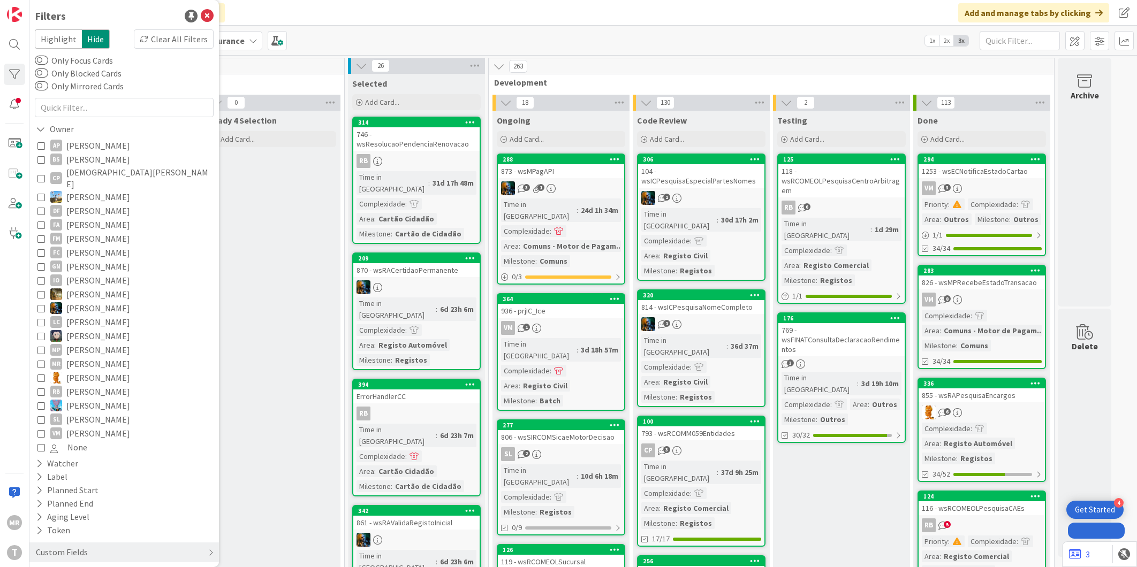  What do you see at coordinates (561, 160) in the screenshot?
I see `div: 288` at bounding box center [561, 160].